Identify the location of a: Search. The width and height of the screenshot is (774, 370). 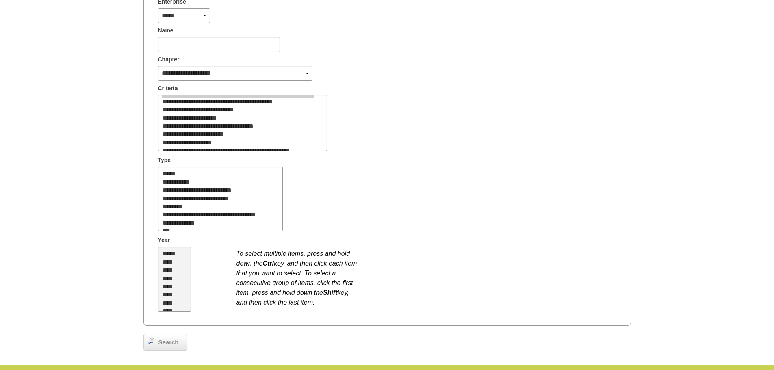
(165, 342).